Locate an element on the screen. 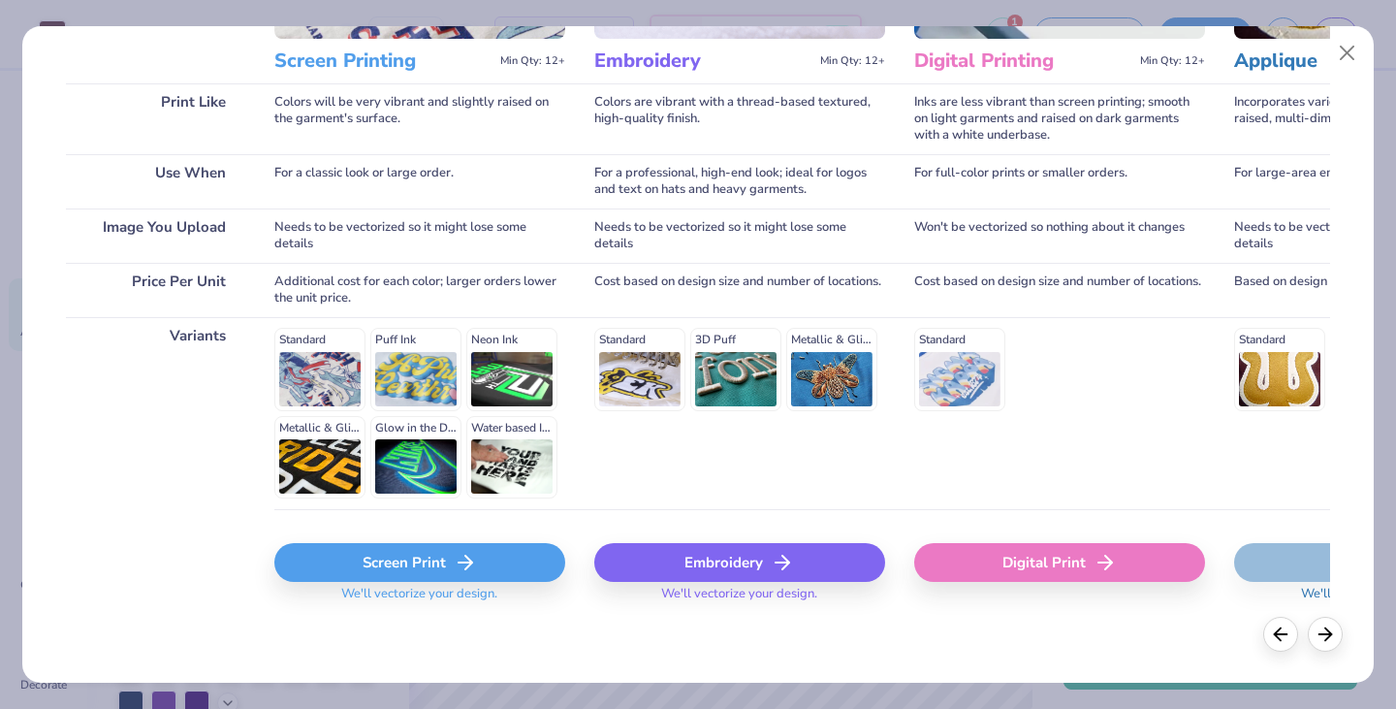  div: Additional cost for each color; larger orders lower the unit price. is located at coordinates (420, 290).